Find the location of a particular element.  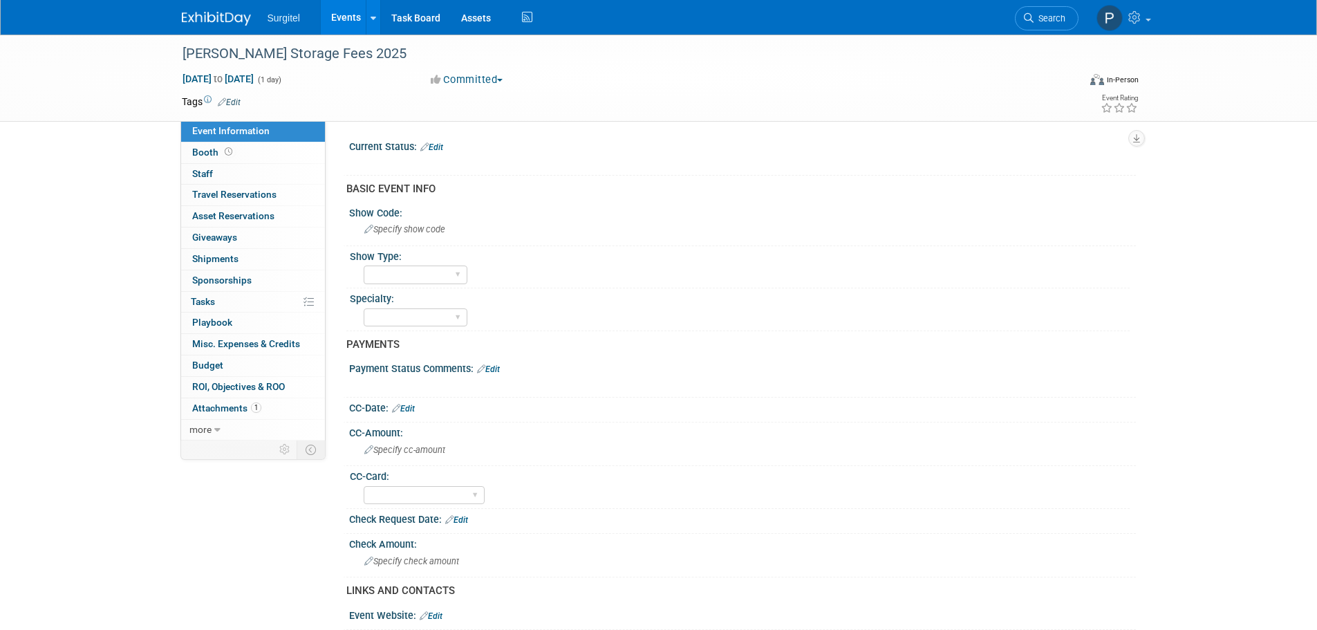

span: Asset Reservations is located at coordinates (233, 216).